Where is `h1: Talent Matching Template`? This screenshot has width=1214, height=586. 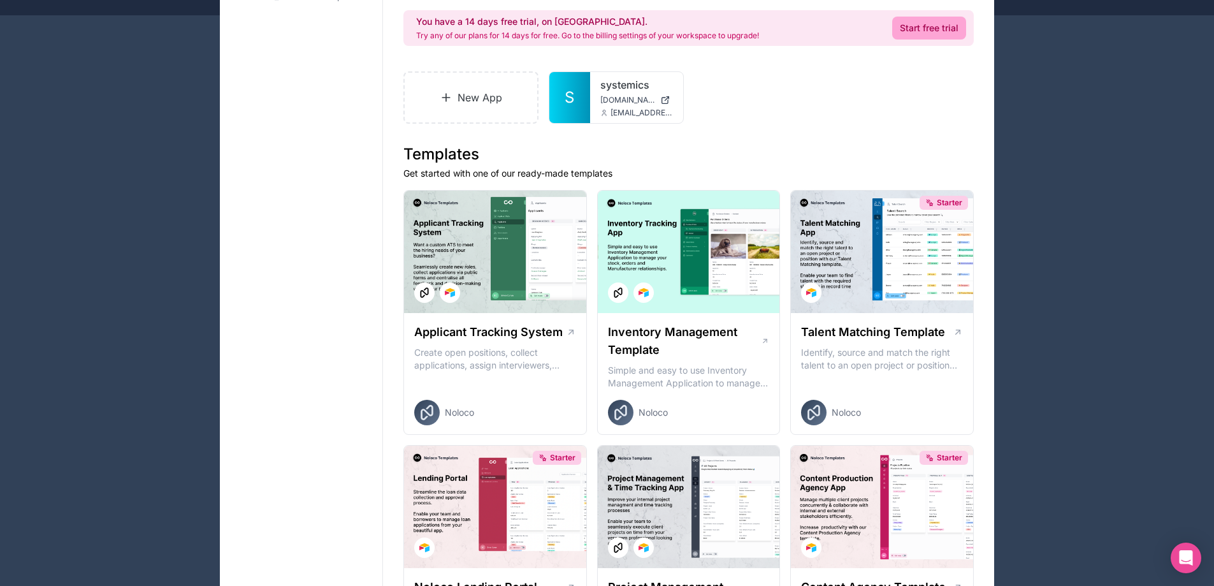 h1: Talent Matching Template is located at coordinates (873, 332).